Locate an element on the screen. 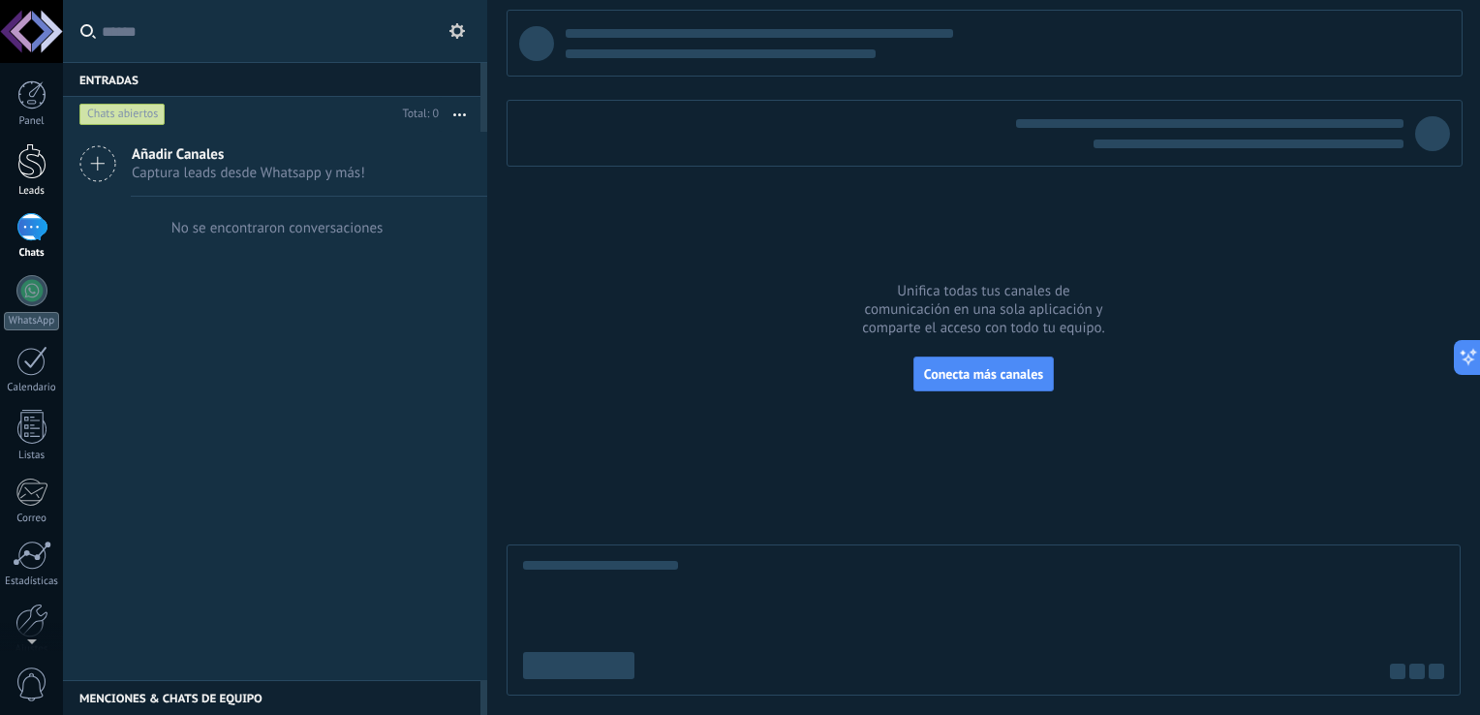  div: Correo is located at coordinates (32, 518).